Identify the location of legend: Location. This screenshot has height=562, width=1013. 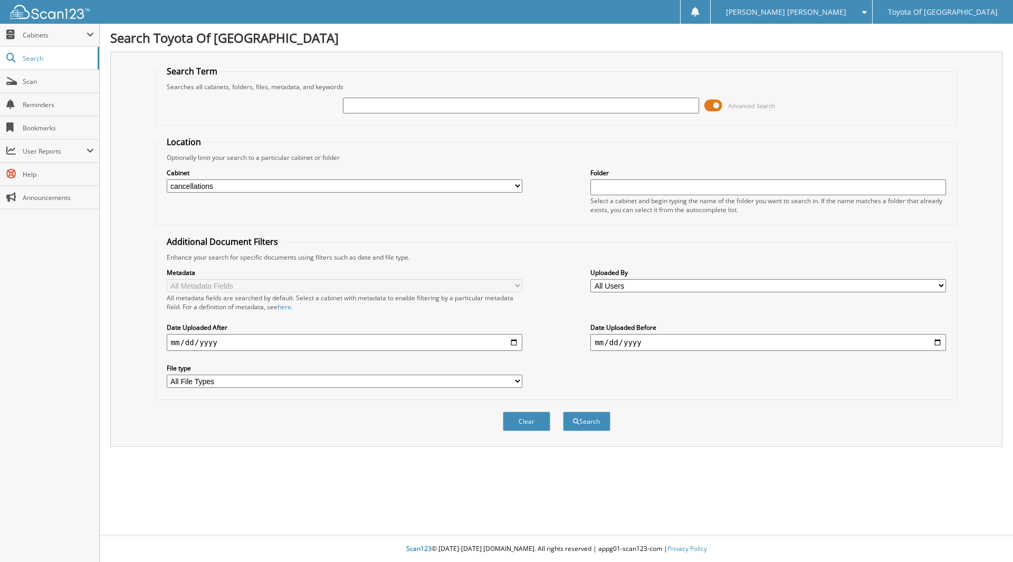
(184, 142).